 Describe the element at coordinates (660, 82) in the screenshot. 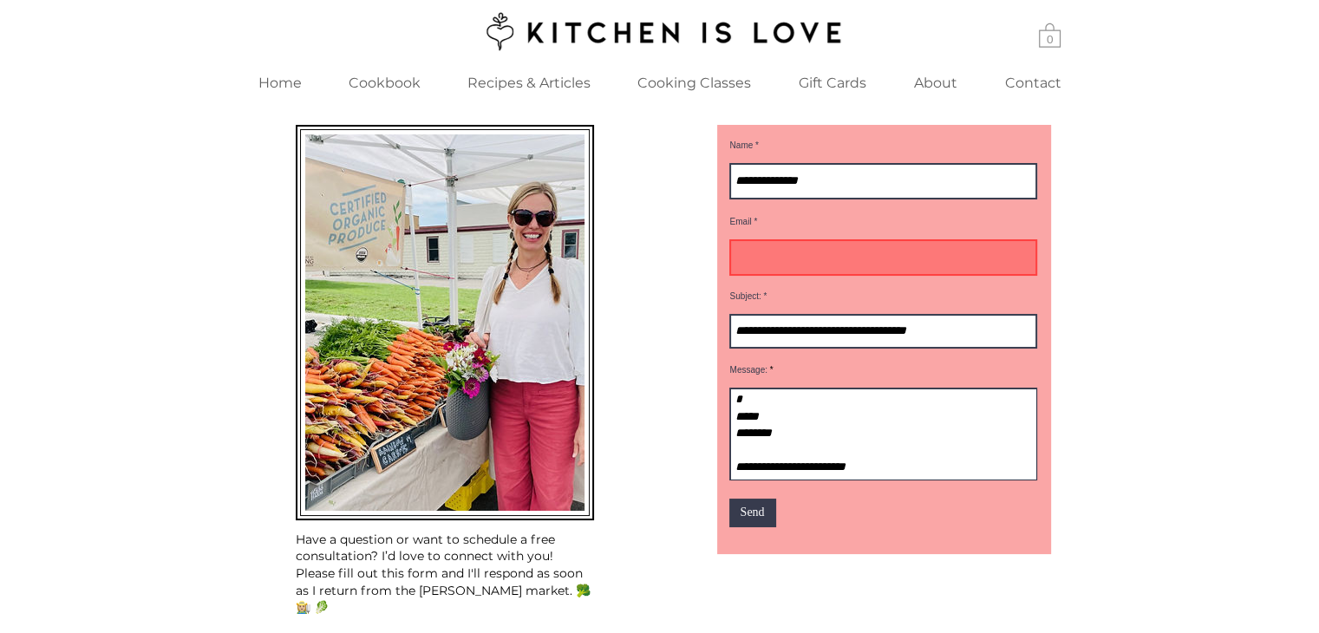

I see `nav: Site` at that location.